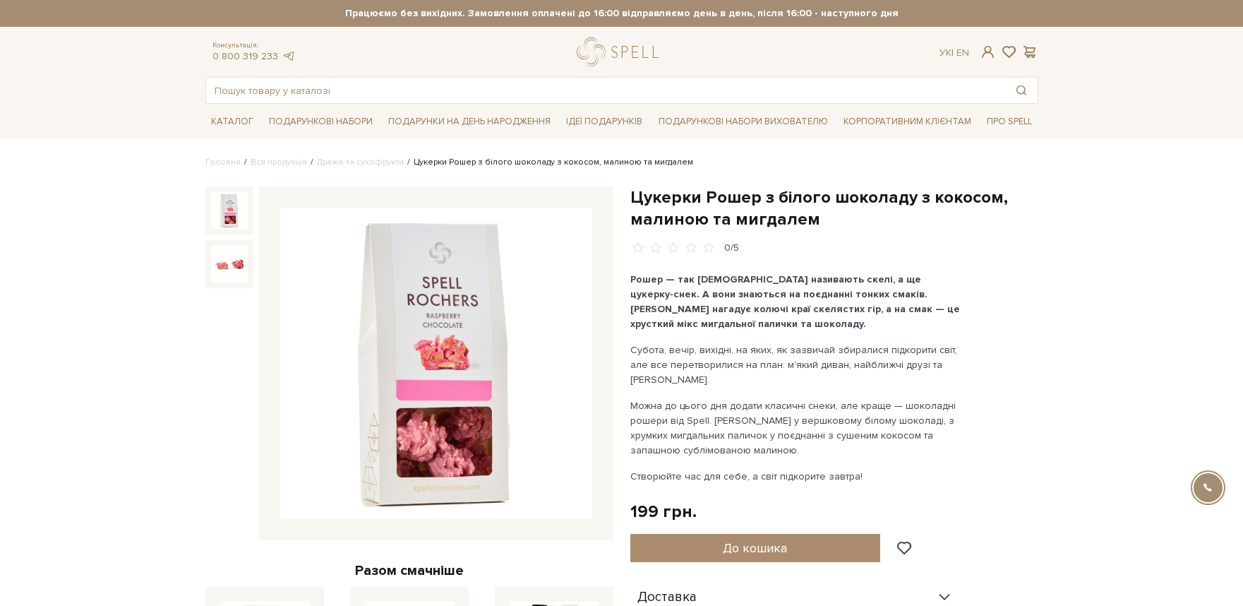  What do you see at coordinates (223, 162) in the screenshot?
I see `a: Головна` at bounding box center [223, 162].